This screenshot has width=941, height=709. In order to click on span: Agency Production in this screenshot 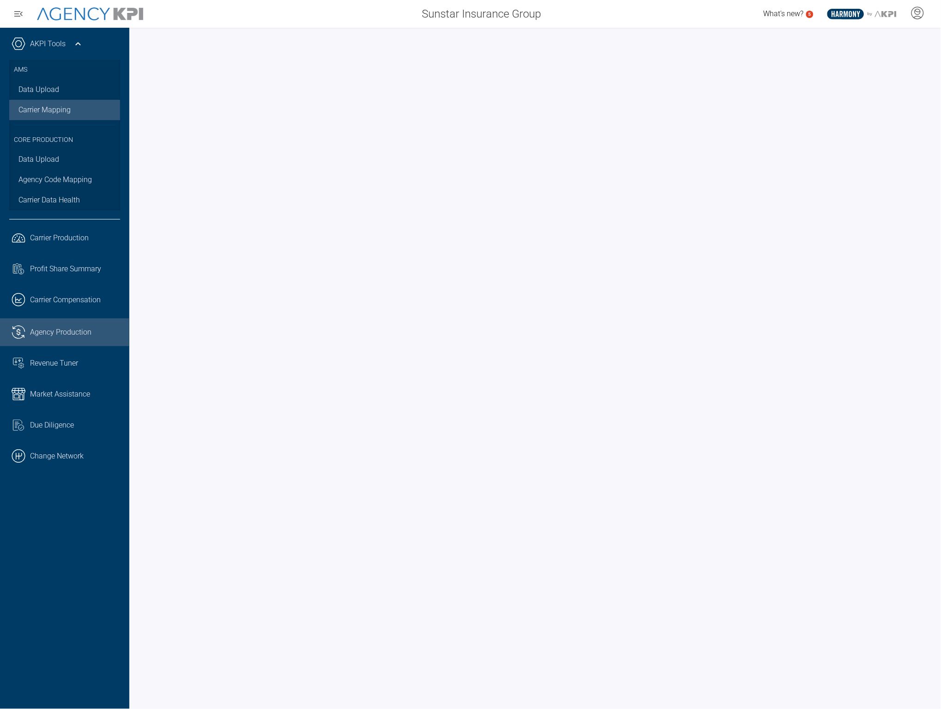, I will do `click(61, 332)`.